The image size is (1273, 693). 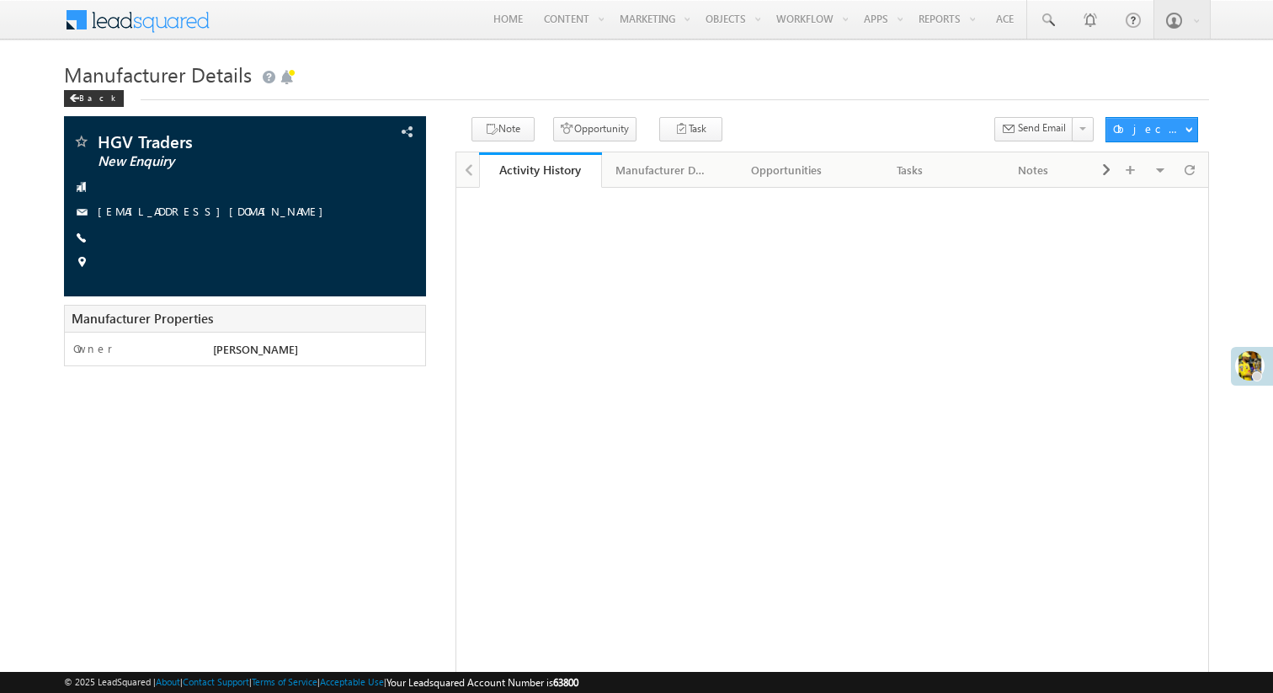 I want to click on span: HGV Traders, so click(x=210, y=141).